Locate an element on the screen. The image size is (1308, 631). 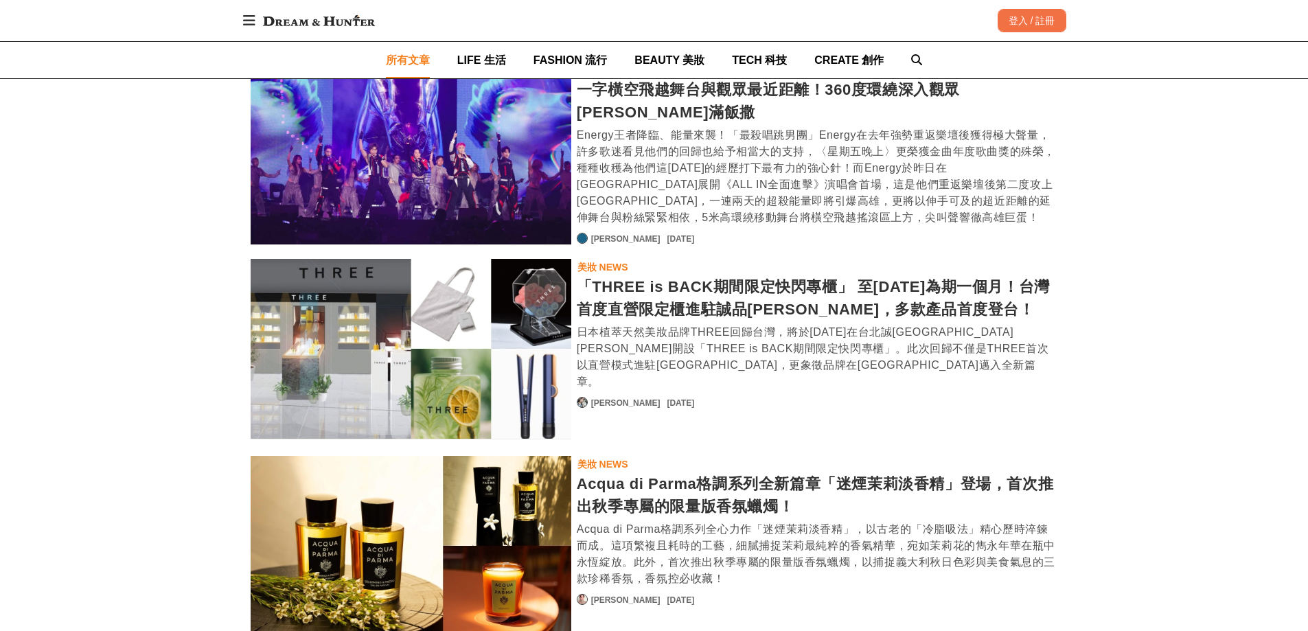
span: TECH 科技 is located at coordinates (759, 60).